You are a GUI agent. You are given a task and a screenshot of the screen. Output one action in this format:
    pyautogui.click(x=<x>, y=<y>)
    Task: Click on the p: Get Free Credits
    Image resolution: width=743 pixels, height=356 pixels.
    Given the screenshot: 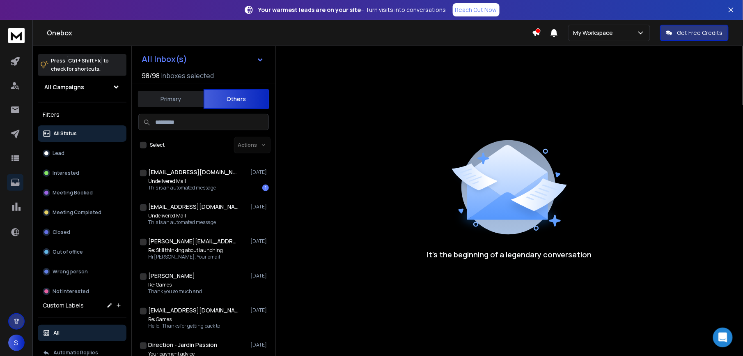 What is the action you would take?
    pyautogui.click(x=700, y=33)
    